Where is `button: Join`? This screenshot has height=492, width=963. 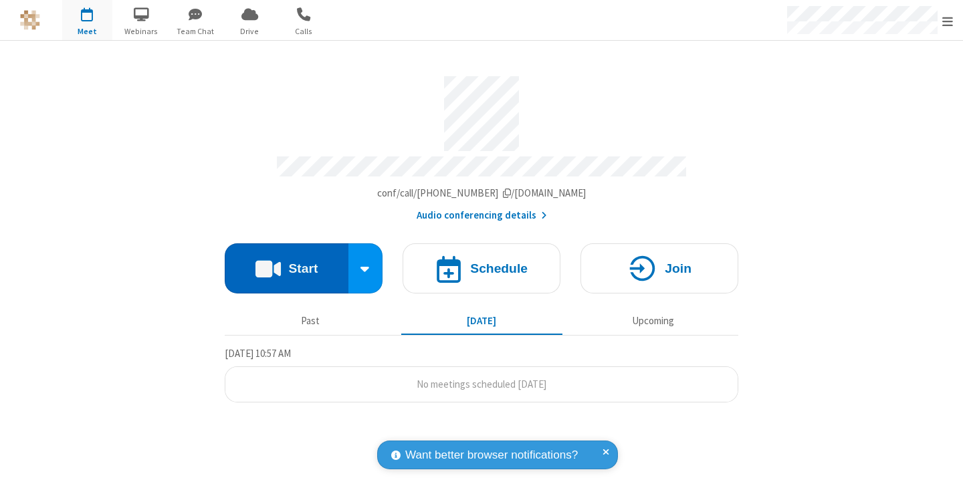
button: Join is located at coordinates (660, 268).